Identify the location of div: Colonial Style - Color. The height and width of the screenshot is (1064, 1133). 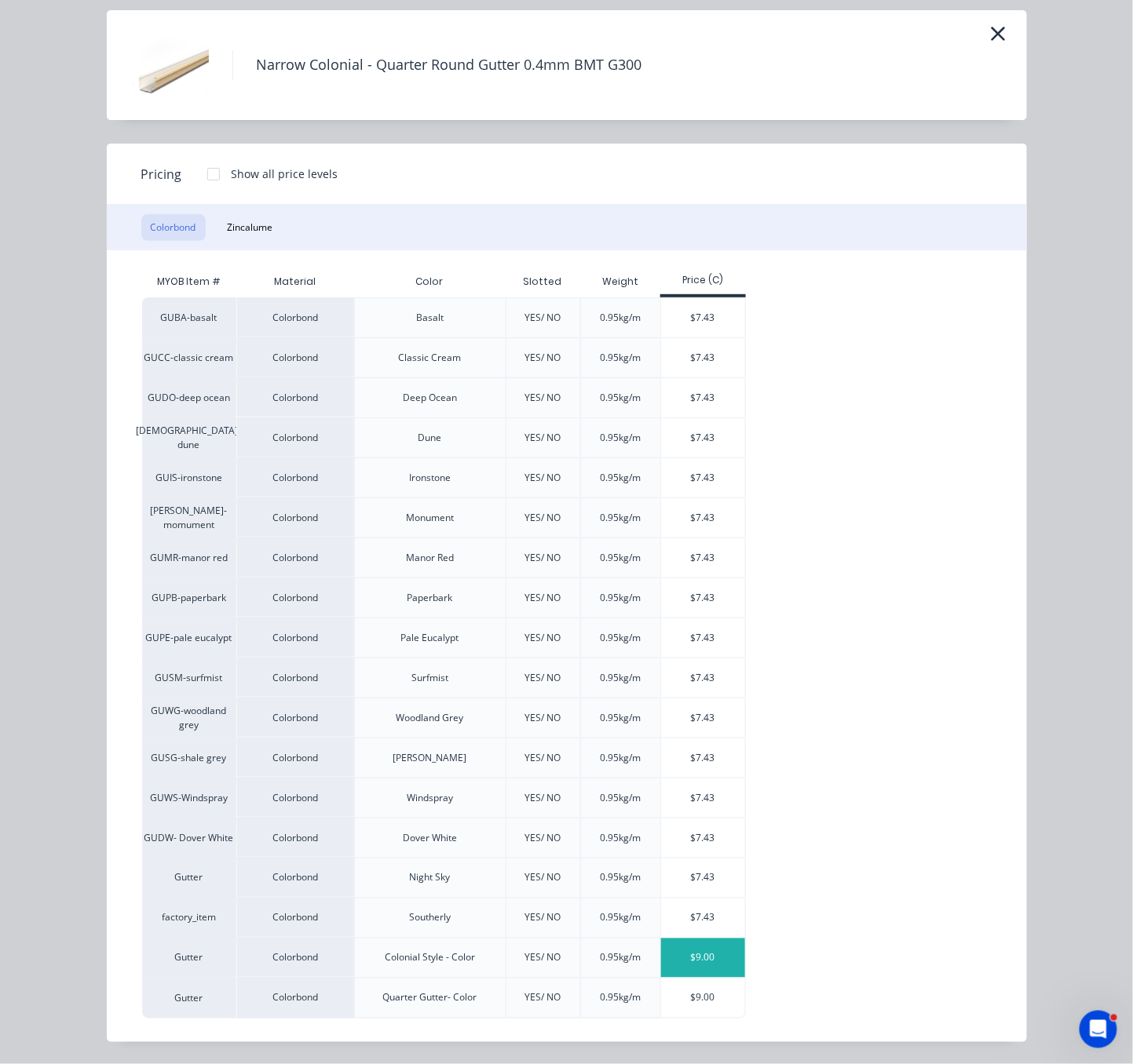
(430, 959).